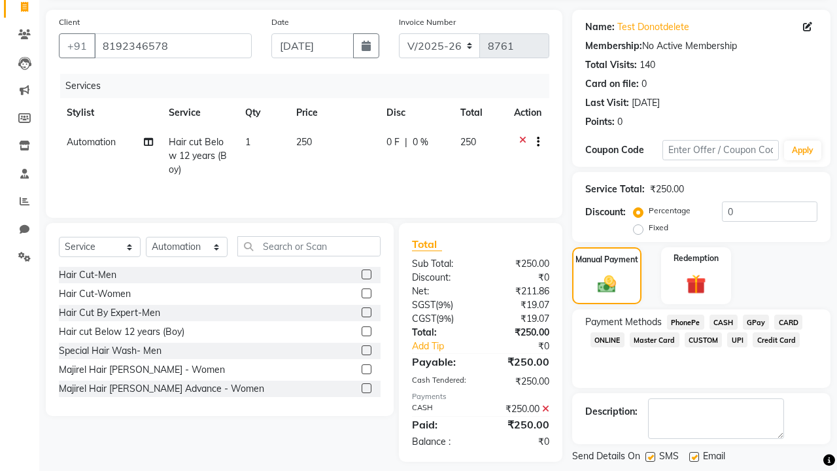 The image size is (837, 471). I want to click on span: Payment Methods, so click(623, 322).